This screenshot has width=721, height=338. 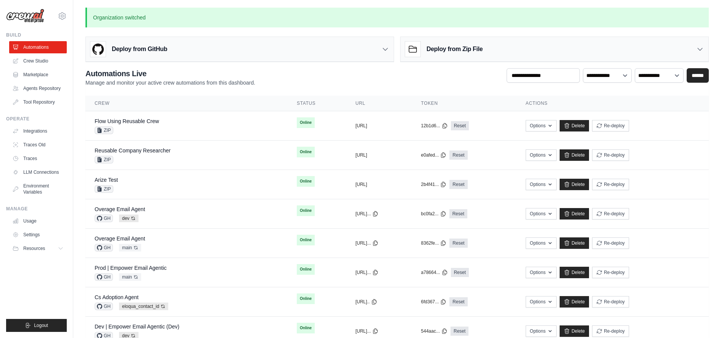 I want to click on button: 8362fe..., so click(x=434, y=243).